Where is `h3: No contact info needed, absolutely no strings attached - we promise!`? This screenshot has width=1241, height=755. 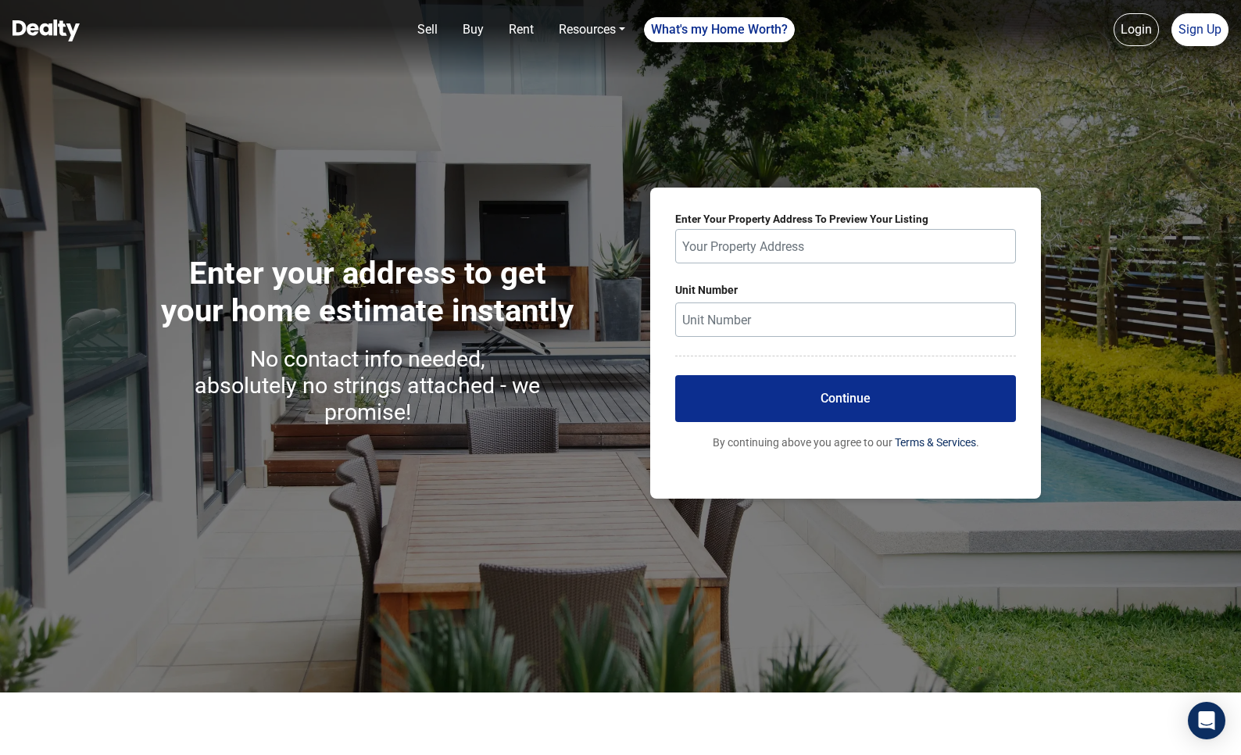
h3: No contact info needed, absolutely no strings attached - we promise! is located at coordinates (367, 385).